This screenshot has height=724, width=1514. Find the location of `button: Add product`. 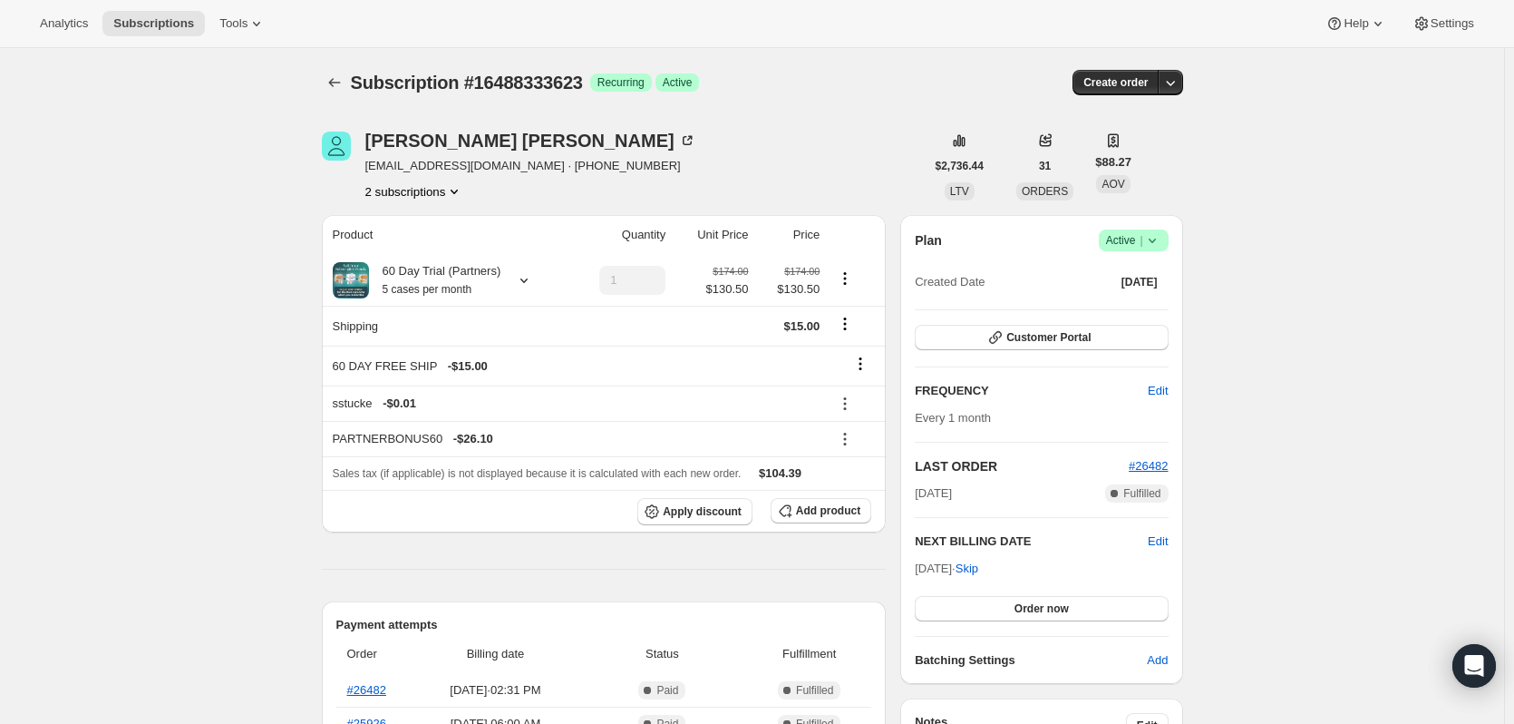

button: Add product is located at coordinates (821, 510).